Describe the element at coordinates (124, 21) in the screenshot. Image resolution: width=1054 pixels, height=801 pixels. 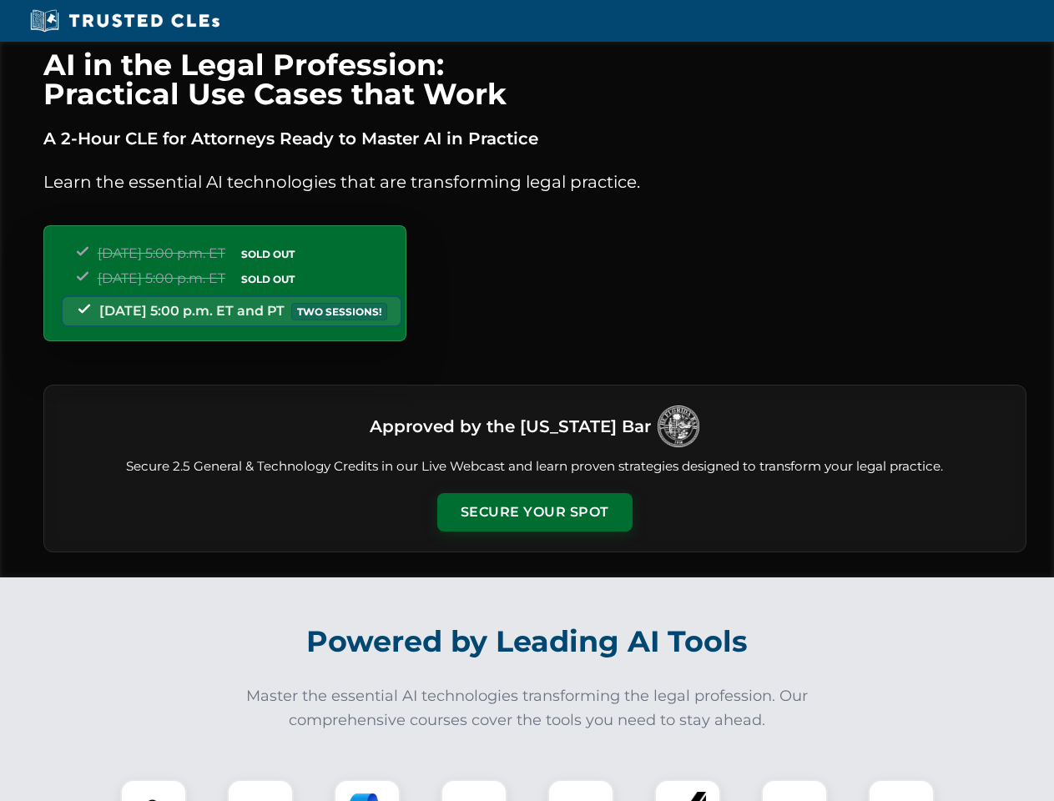
I see `img: Trusted CLEs` at that location.